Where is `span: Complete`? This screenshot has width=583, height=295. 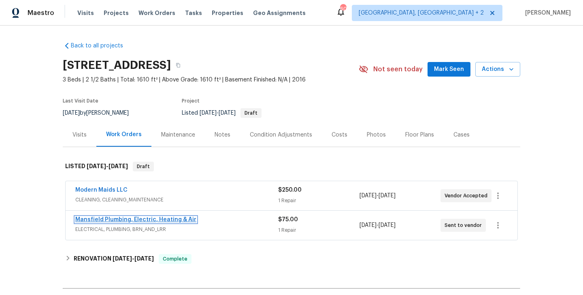 span: Complete is located at coordinates (175, 259).